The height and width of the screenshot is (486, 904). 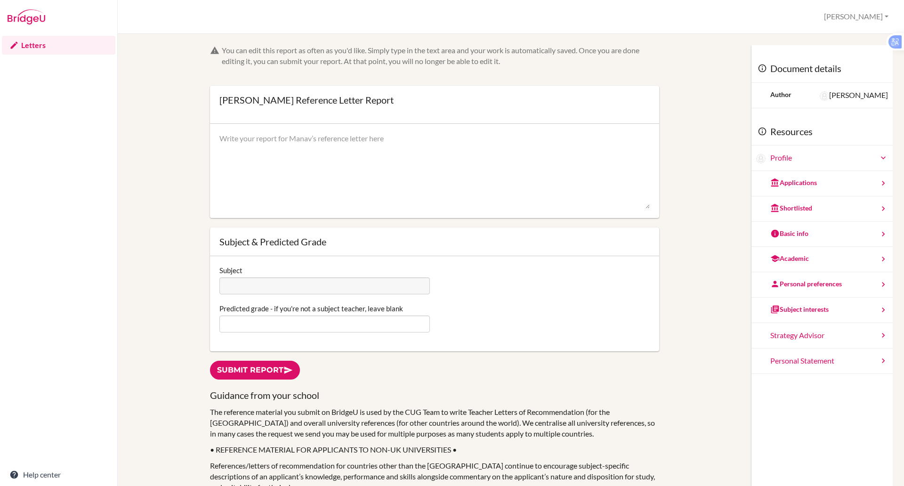 I want to click on a: Shortlisted, so click(x=822, y=209).